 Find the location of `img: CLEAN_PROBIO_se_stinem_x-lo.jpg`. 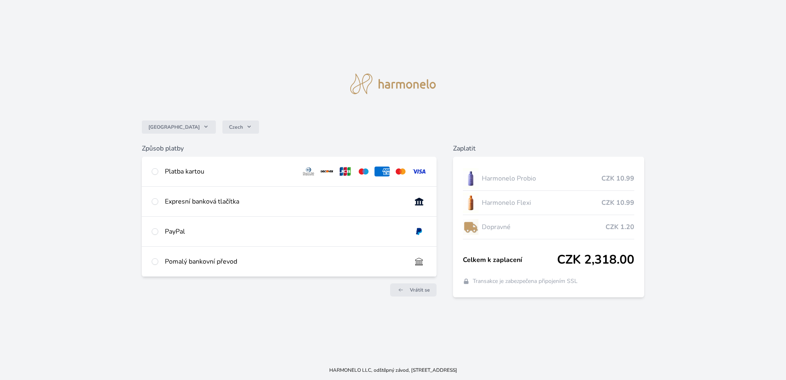

img: CLEAN_PROBIO_se_stinem_x-lo.jpg is located at coordinates (471, 178).